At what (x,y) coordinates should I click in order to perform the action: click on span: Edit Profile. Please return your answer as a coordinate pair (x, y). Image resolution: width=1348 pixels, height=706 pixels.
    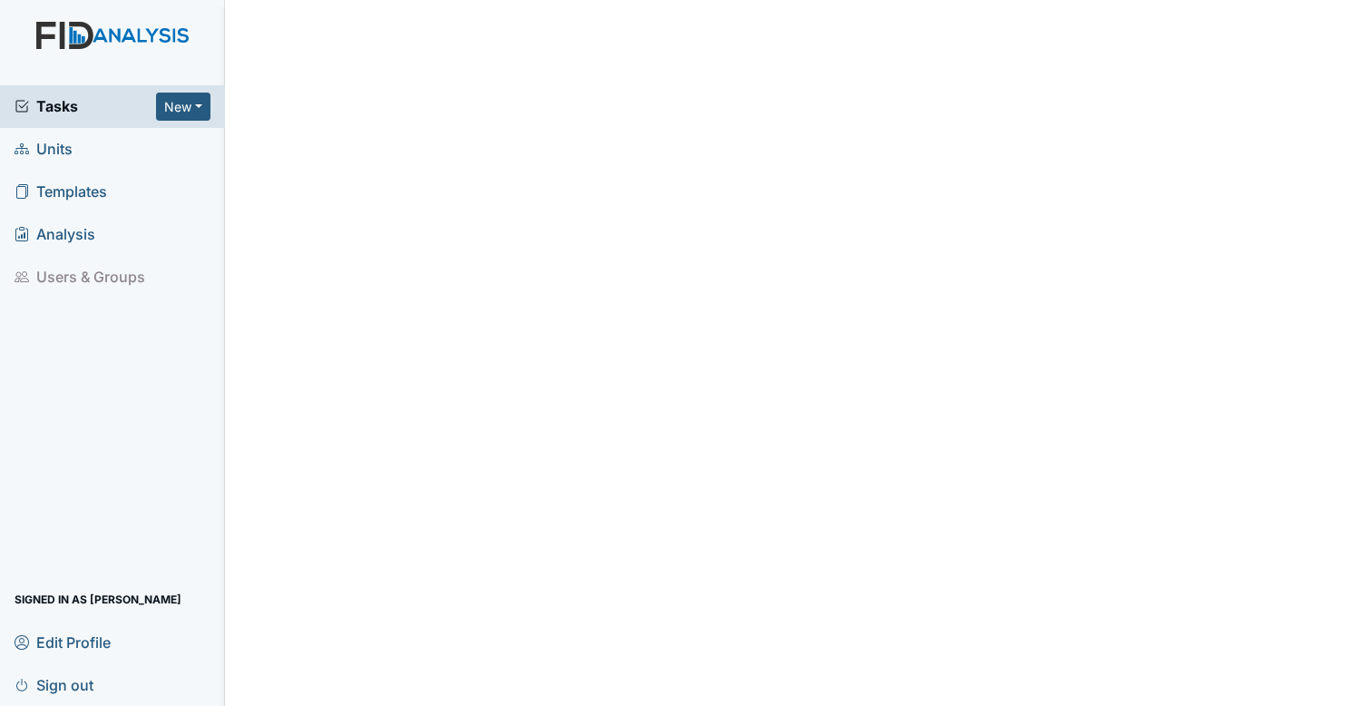
    Looking at the image, I should click on (63, 641).